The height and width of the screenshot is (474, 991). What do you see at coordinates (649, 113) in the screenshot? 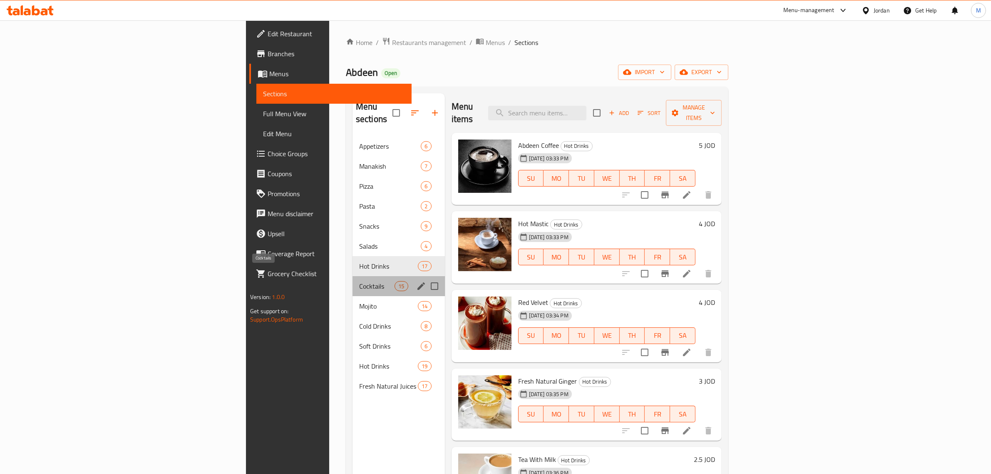
I see `span: Sort items` at bounding box center [649, 113].